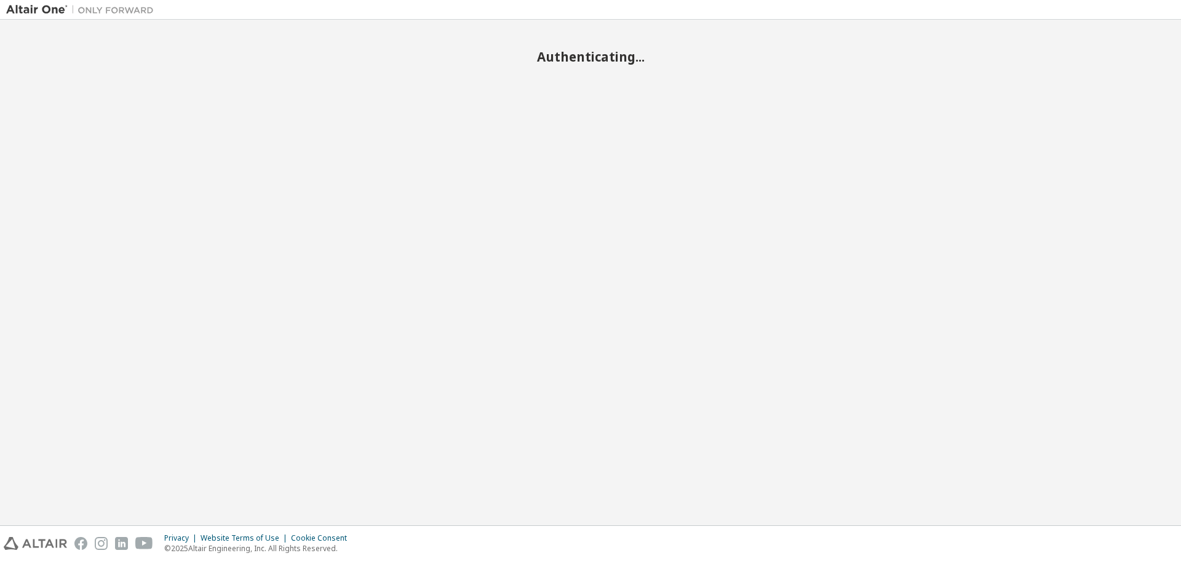  What do you see at coordinates (81, 543) in the screenshot?
I see `img: facebook.svg` at bounding box center [81, 543].